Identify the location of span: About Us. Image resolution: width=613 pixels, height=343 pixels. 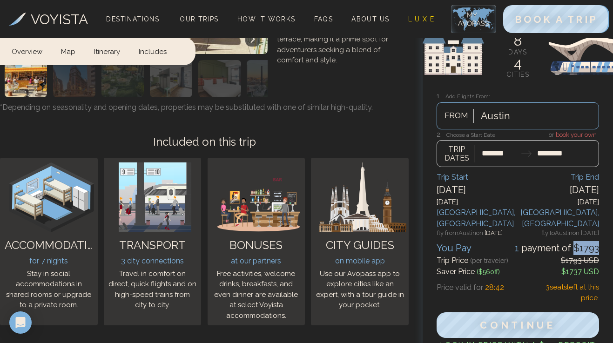
(370, 19).